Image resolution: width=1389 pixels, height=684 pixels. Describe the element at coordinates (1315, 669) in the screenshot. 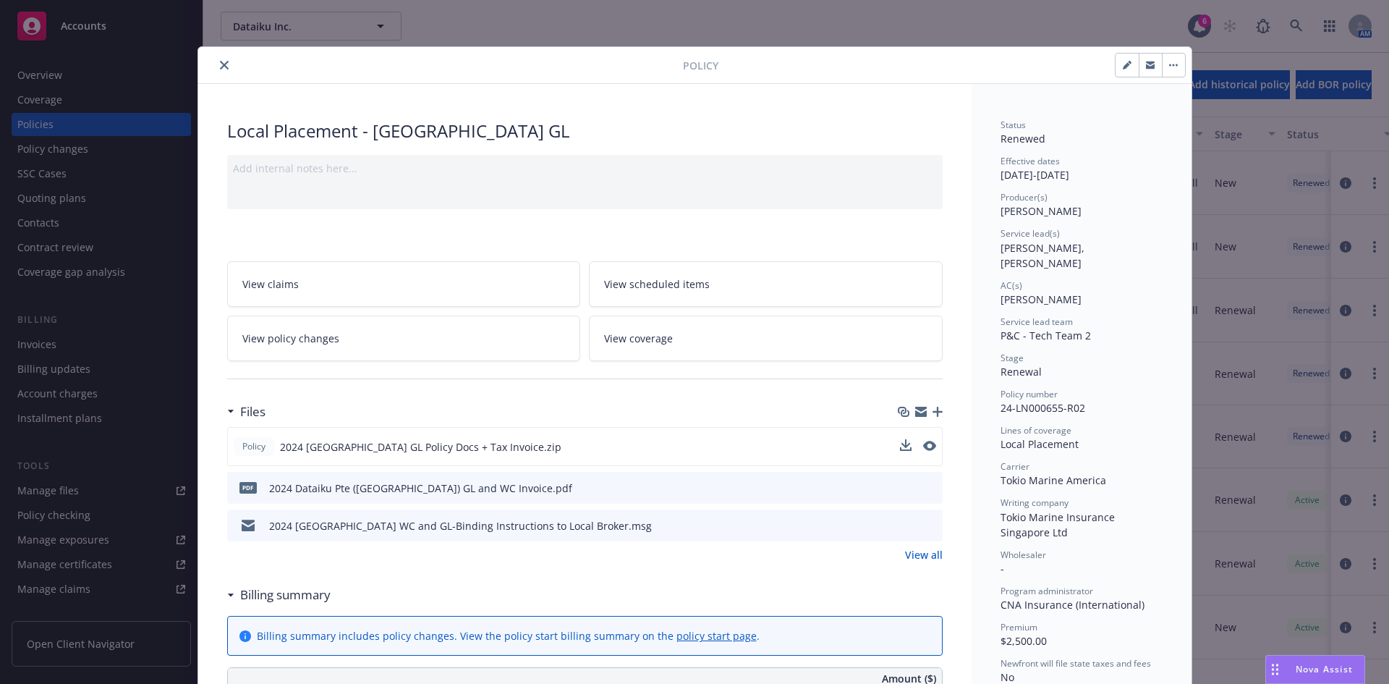

I see `button: Nova Assist` at that location.